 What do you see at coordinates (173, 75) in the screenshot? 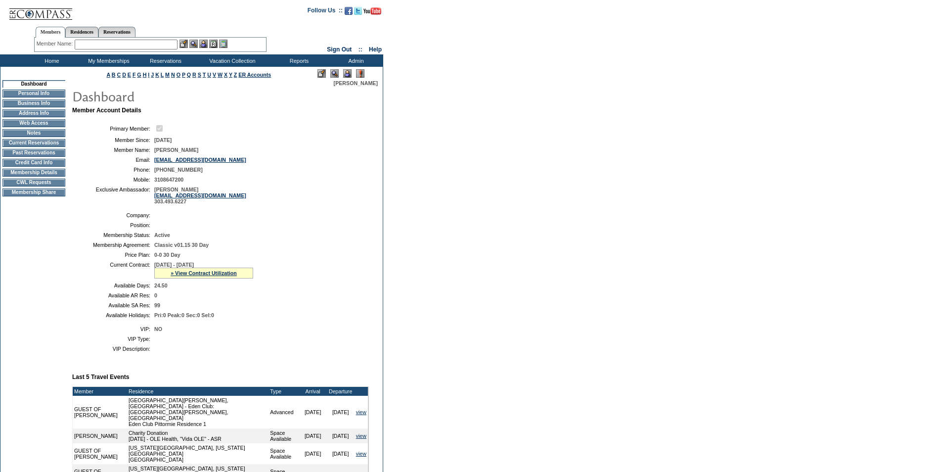
I see `a: N` at bounding box center [173, 75].